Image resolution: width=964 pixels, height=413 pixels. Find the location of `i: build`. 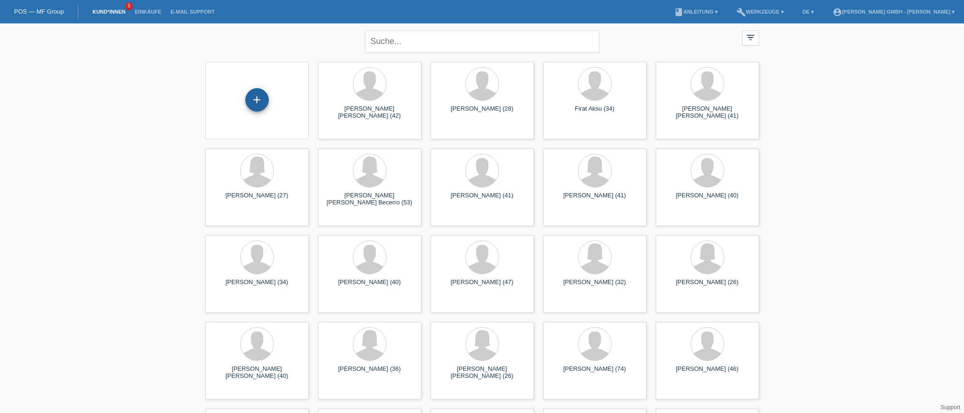

i: build is located at coordinates (741, 12).